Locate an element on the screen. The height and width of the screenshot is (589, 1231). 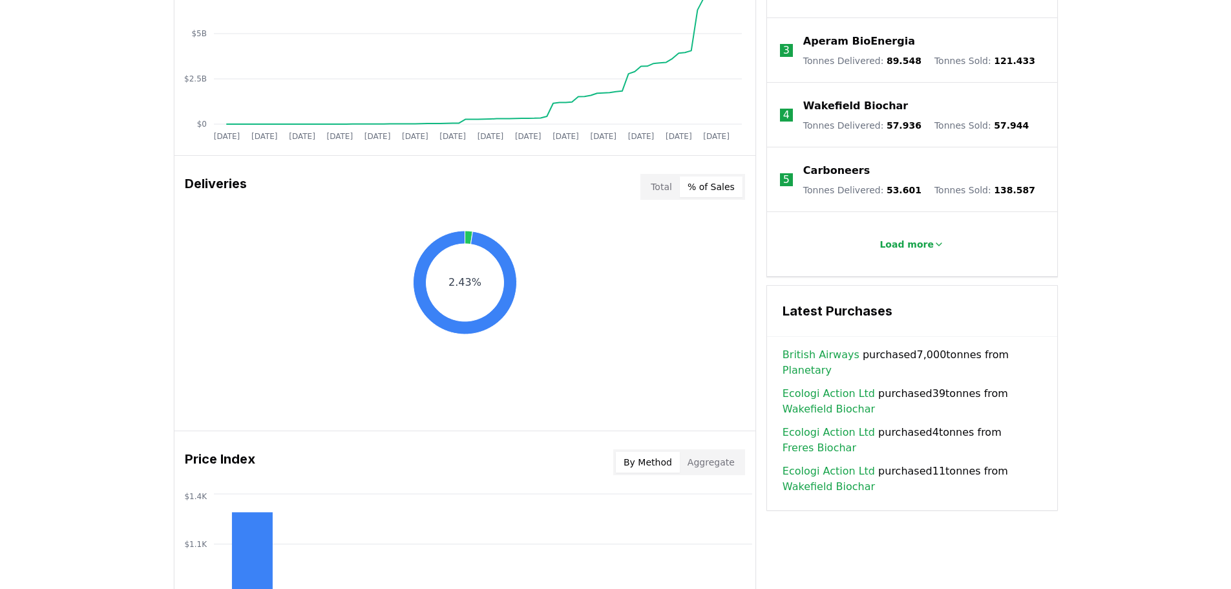
h3: Latest Purchases is located at coordinates (912, 311).